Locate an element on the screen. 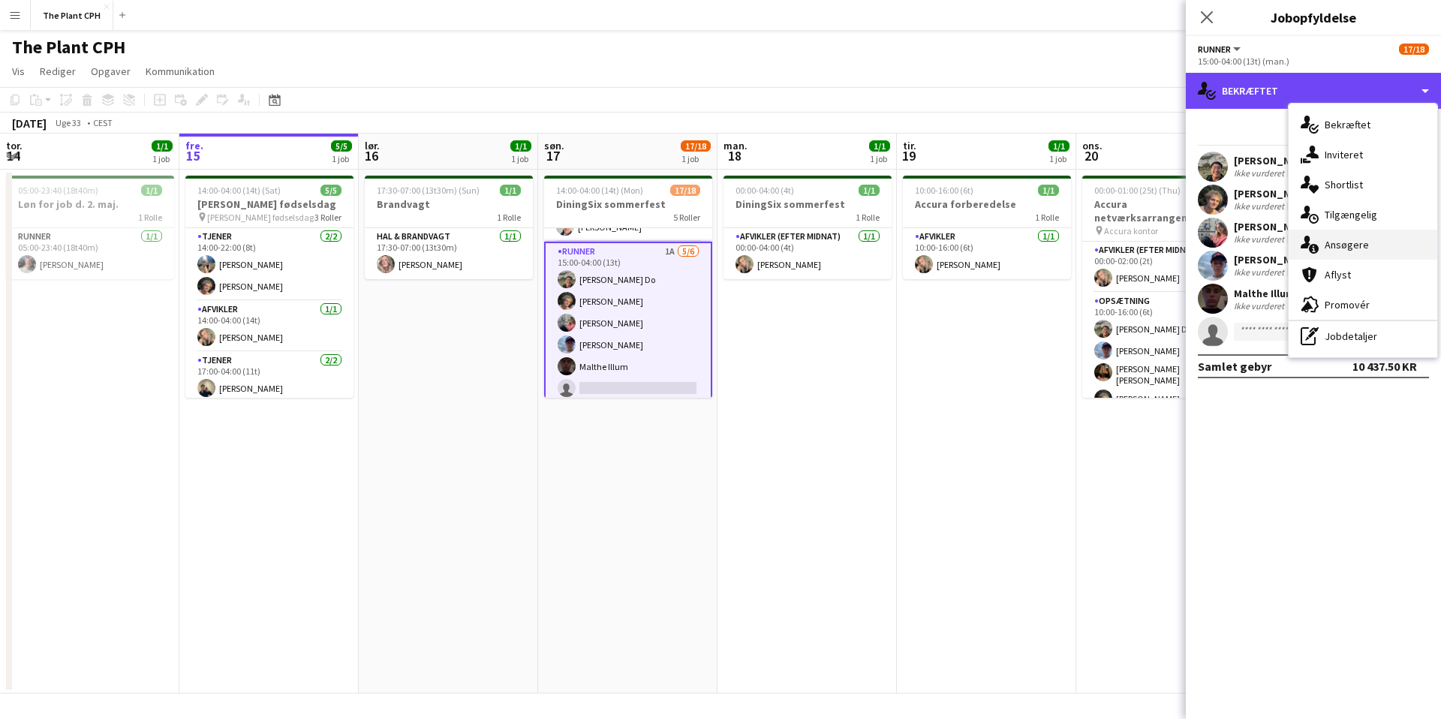 The height and width of the screenshot is (719, 1441). div: 10 437.50 KR is located at coordinates (1385, 366).